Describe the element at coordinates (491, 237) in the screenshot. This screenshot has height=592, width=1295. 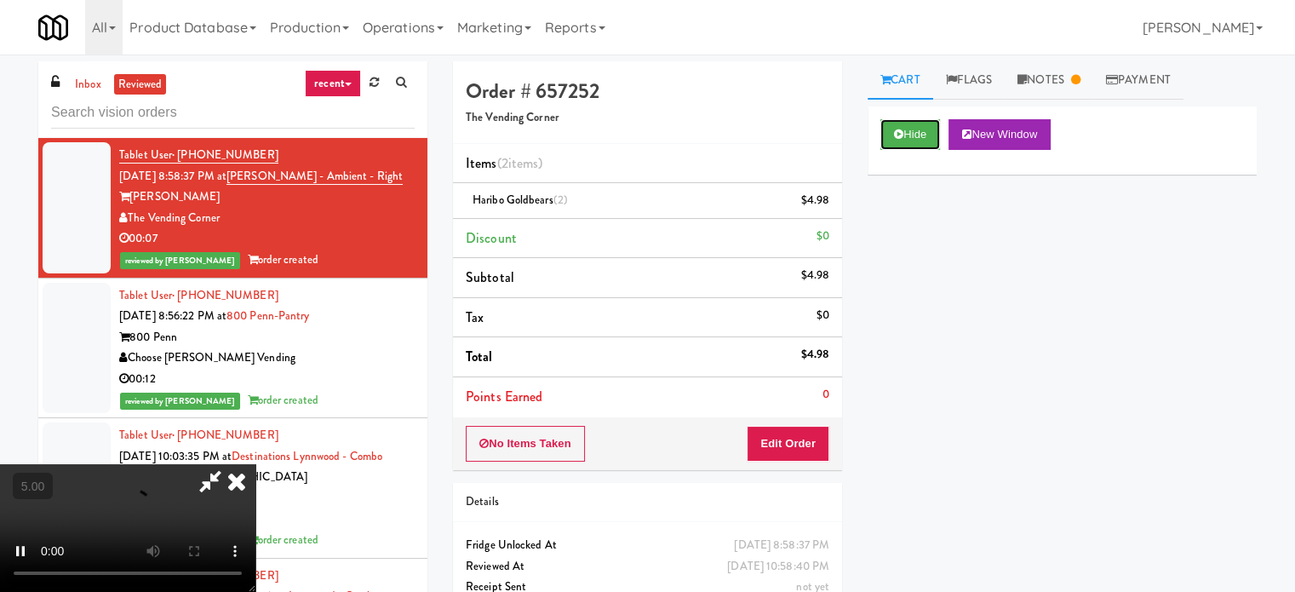
I see `span: Discount` at that location.